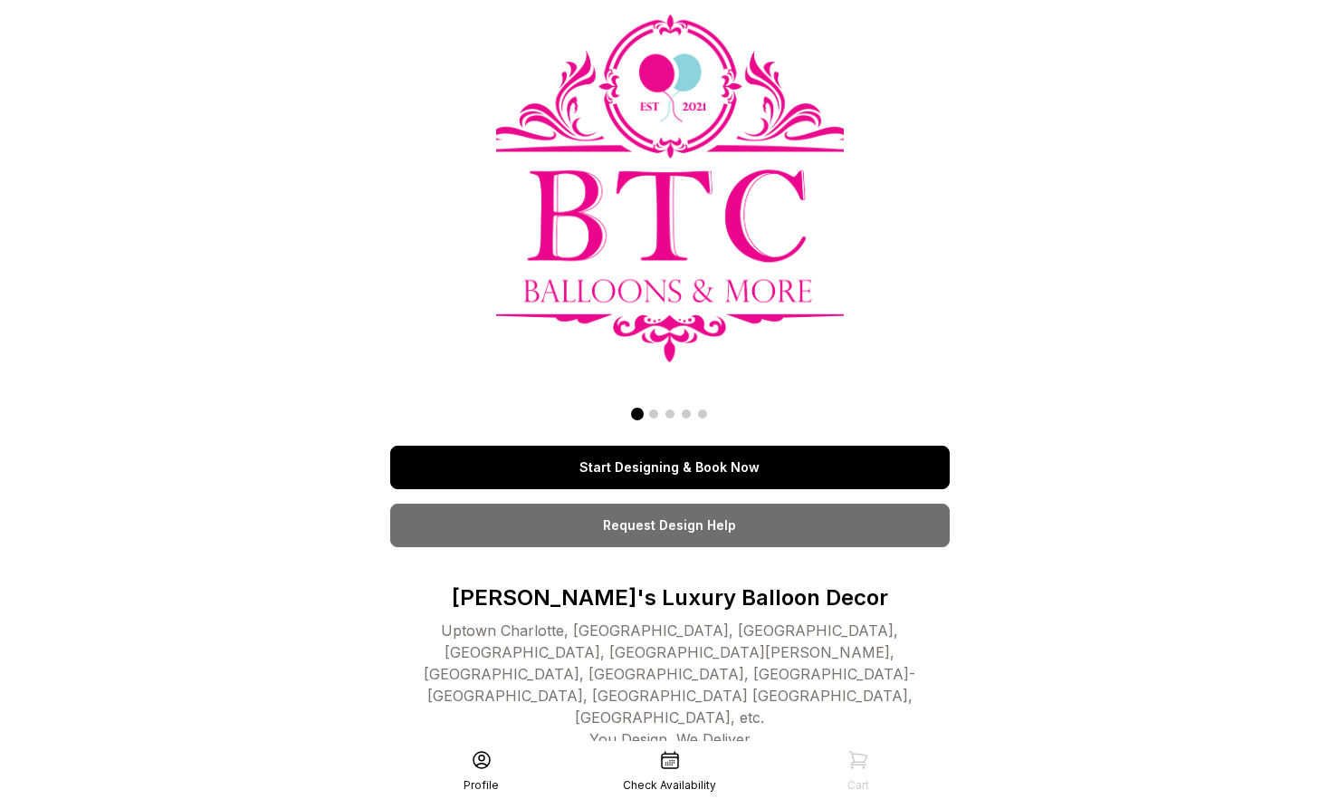 This screenshot has width=1339, height=799. Describe the element at coordinates (481, 785) in the screenshot. I see `div: Profile` at that location.